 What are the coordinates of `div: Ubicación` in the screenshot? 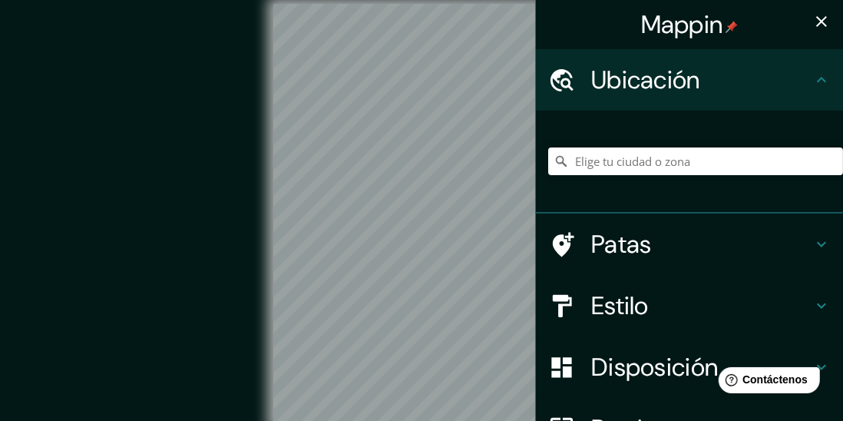 It's located at (689, 80).